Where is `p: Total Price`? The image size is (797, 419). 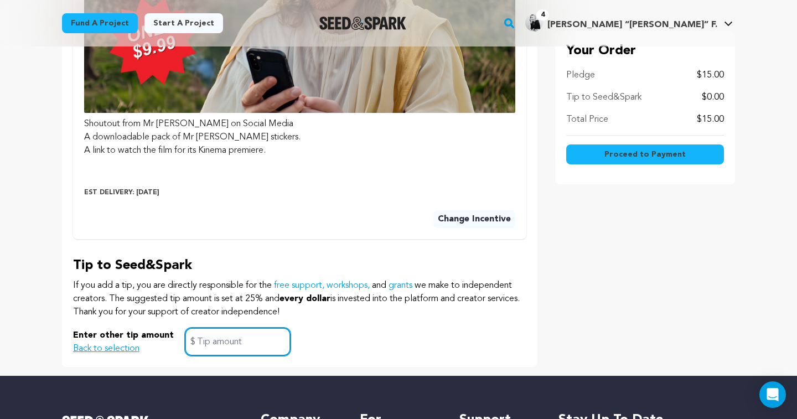
p: Total Price is located at coordinates (587, 120).